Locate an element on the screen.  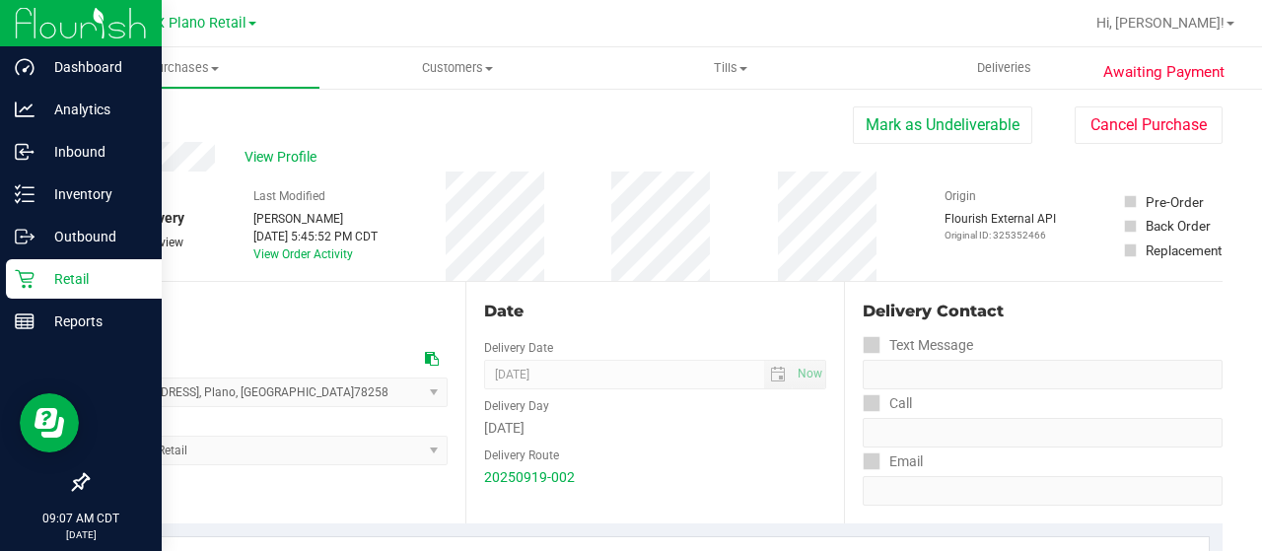
p: Inbound is located at coordinates (94, 152).